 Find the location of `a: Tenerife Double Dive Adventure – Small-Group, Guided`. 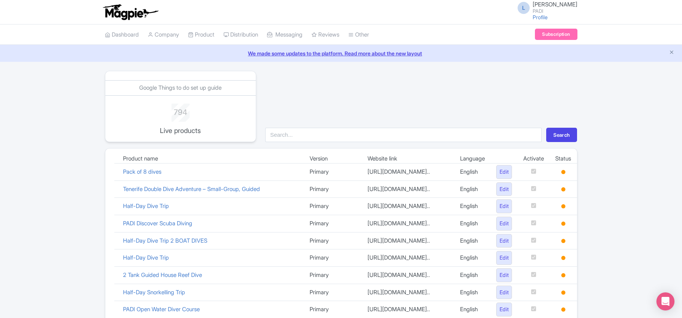

a: Tenerife Double Dive Adventure – Small-Group, Guided is located at coordinates (192, 189).